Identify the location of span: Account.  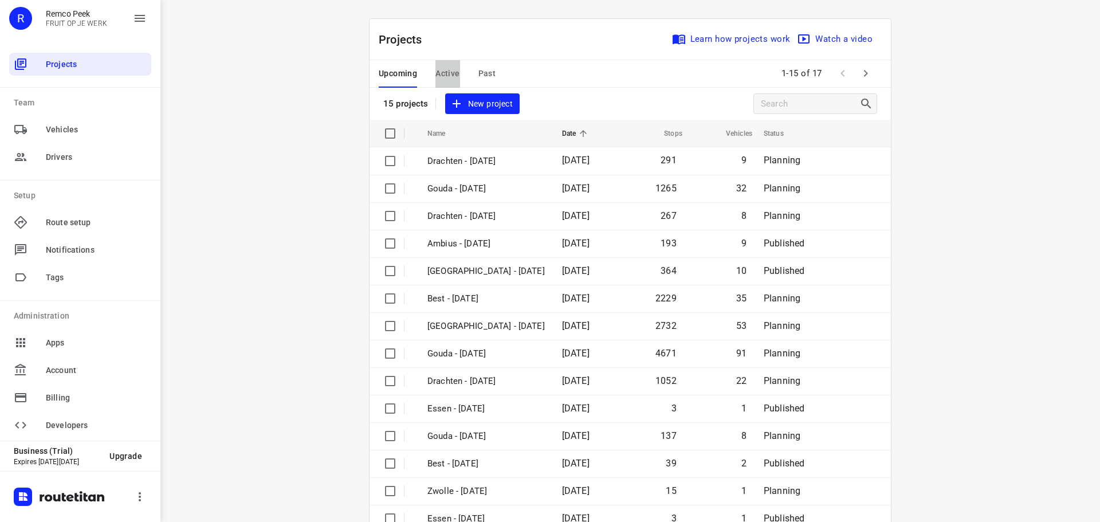
(96, 370).